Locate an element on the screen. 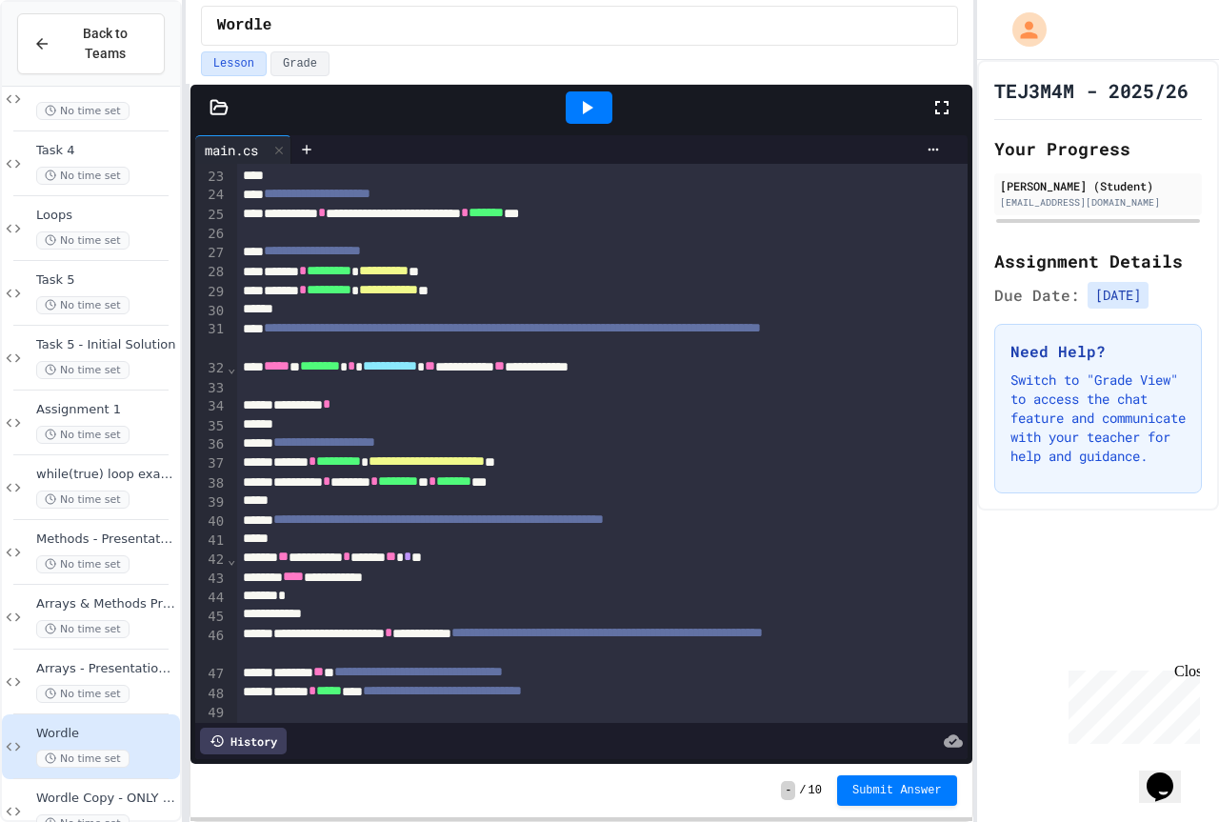 The height and width of the screenshot is (822, 1219). div: 26 is located at coordinates (211, 234).